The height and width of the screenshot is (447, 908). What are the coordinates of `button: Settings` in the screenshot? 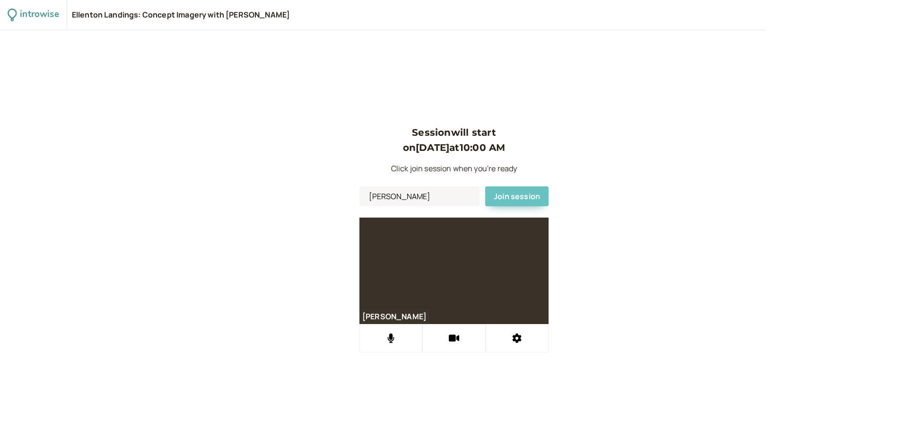 It's located at (517, 338).